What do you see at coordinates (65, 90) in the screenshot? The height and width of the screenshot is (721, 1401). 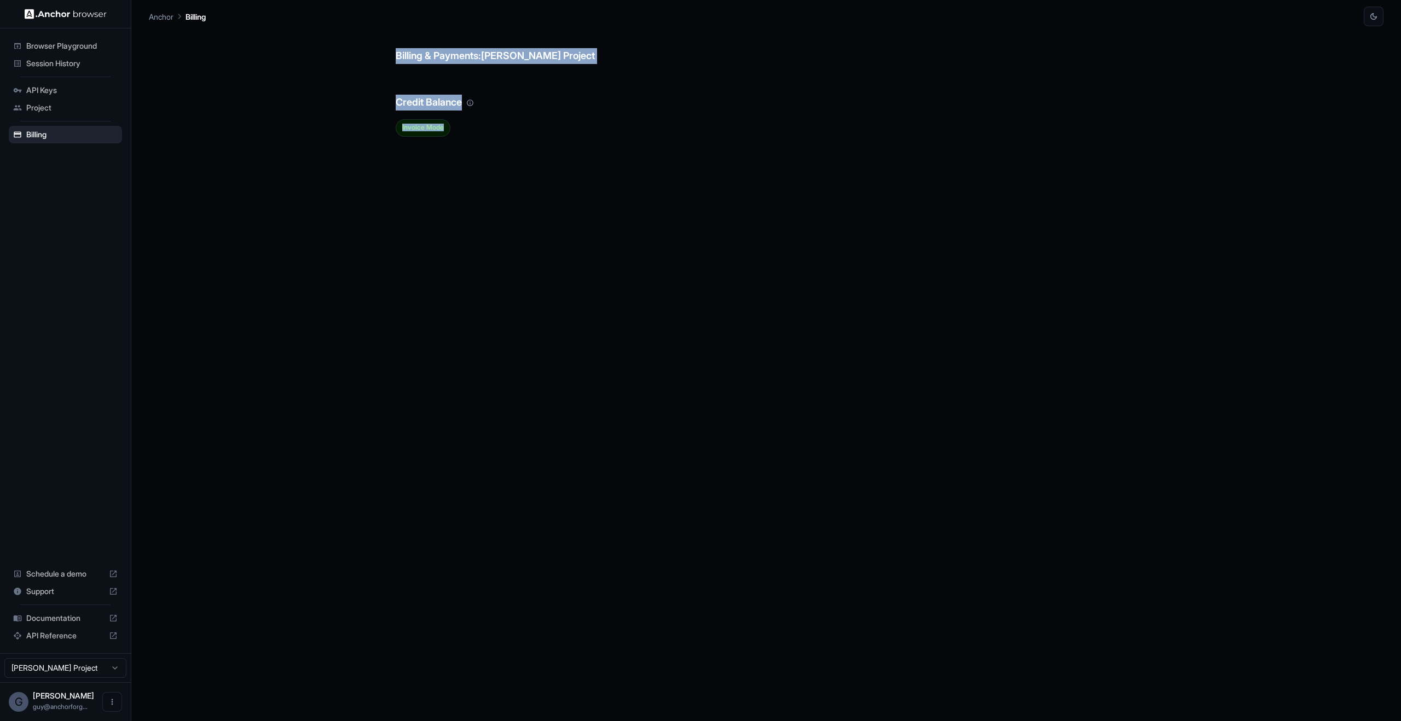 I see `div: API Keys` at bounding box center [65, 90].